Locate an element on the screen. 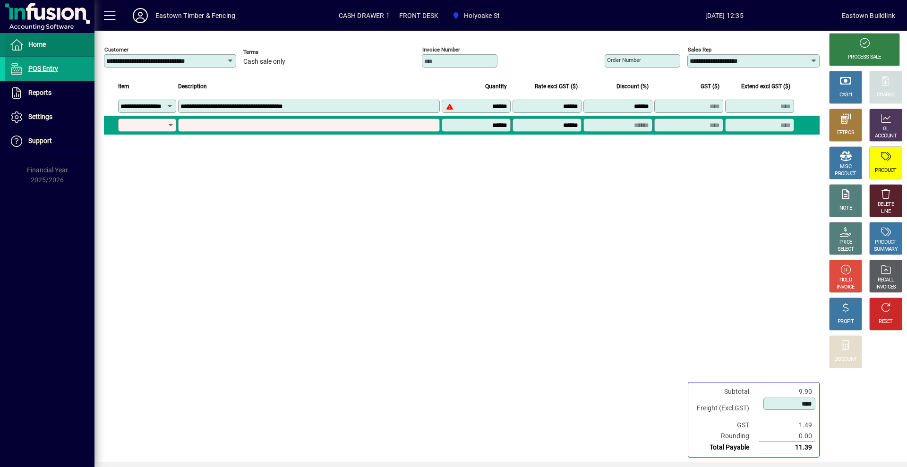 This screenshot has width=907, height=467. div: PRICE is located at coordinates (846, 242).